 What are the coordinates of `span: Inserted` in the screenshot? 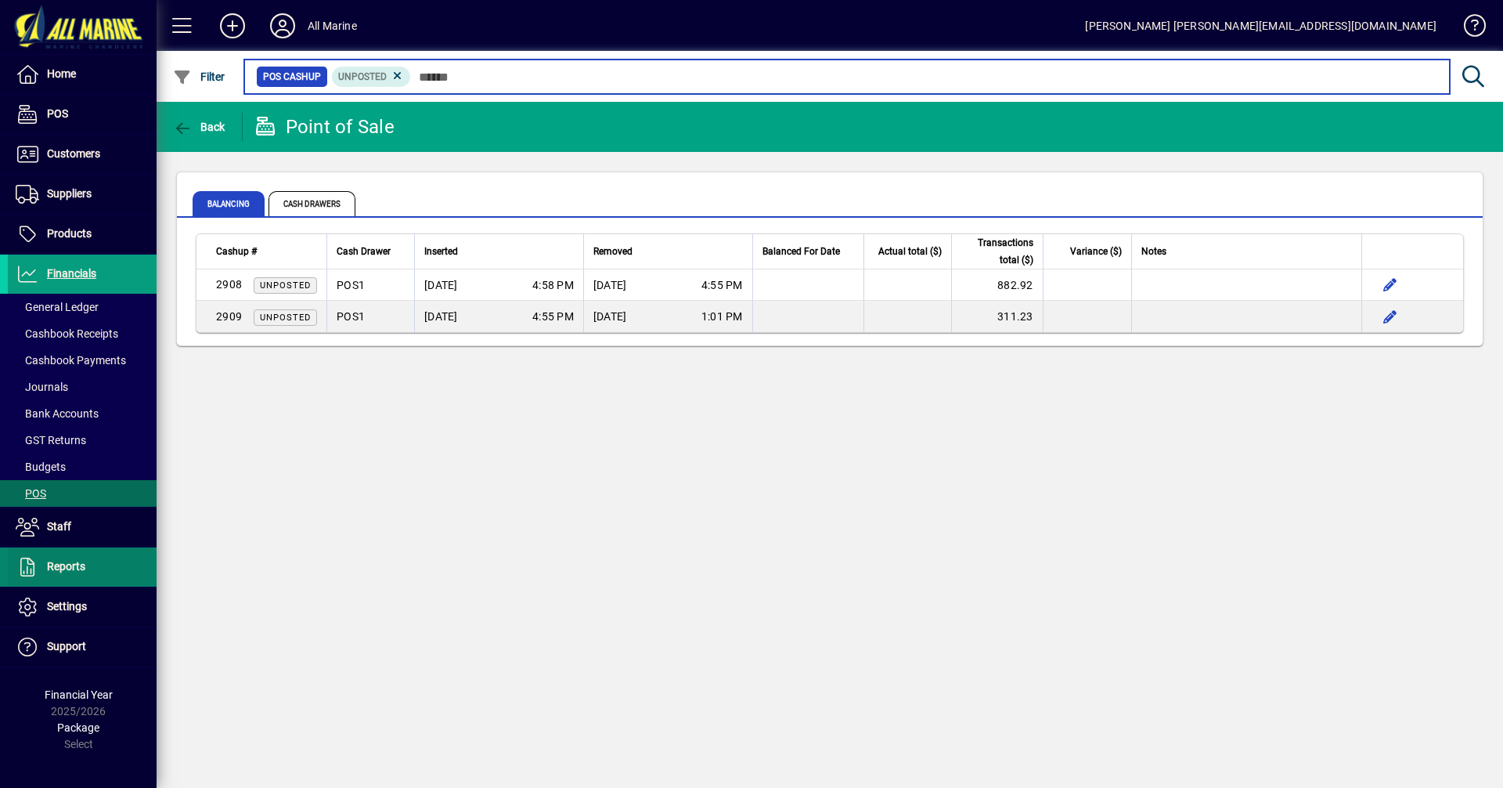 It's located at (441, 251).